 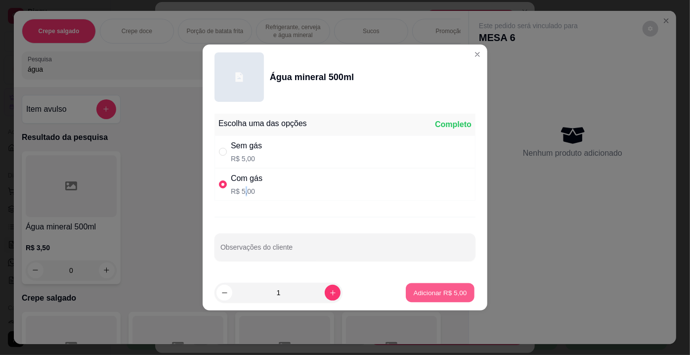 I want to click on div: Água mineral 500ml, so click(x=312, y=77).